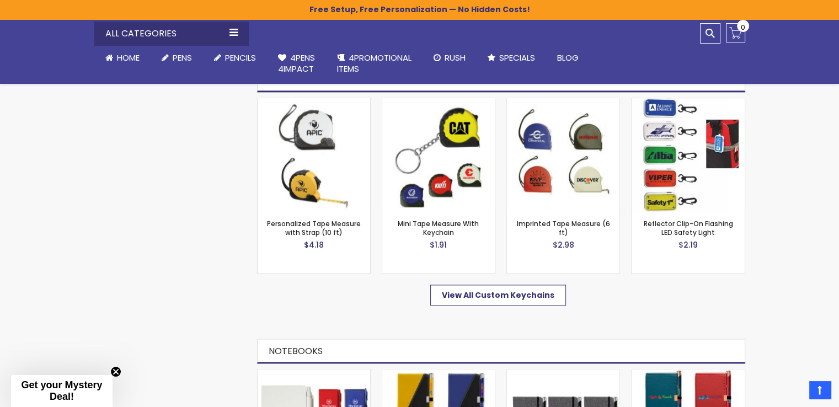 Image resolution: width=839 pixels, height=407 pixels. I want to click on span: Rush, so click(455, 57).